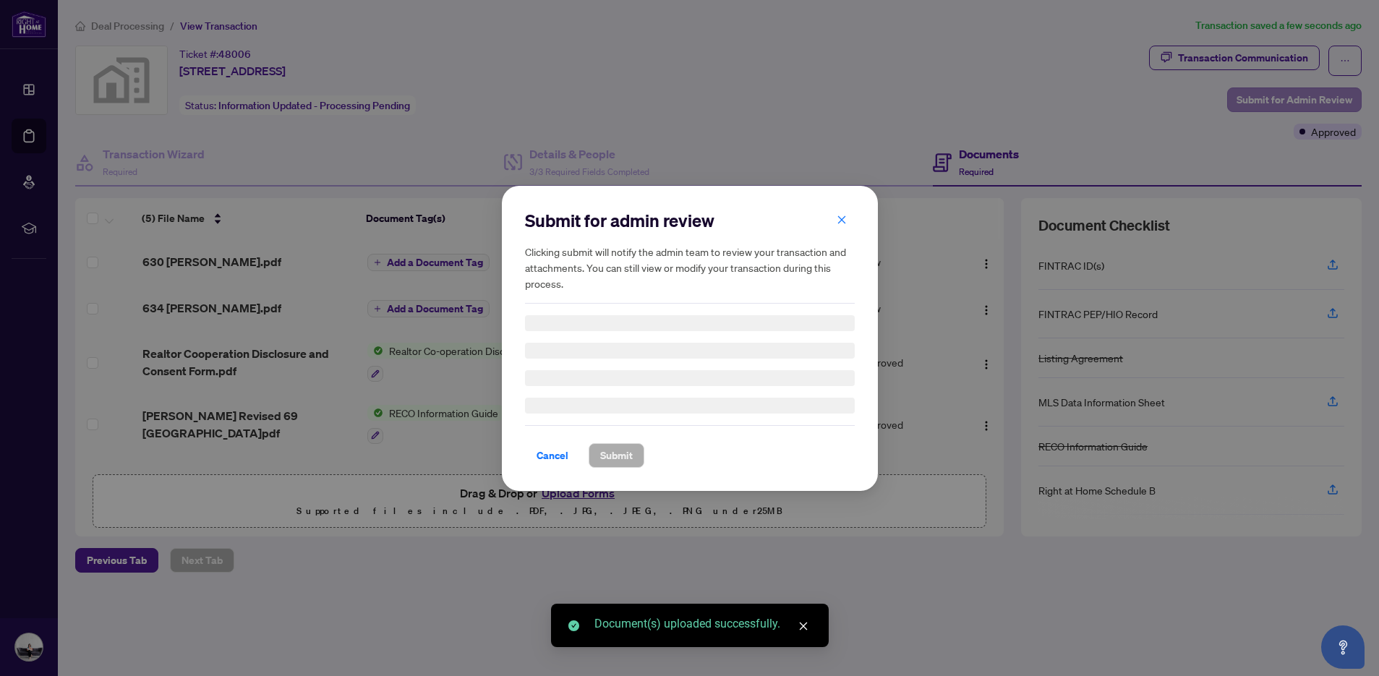 The width and height of the screenshot is (1379, 676). Describe the element at coordinates (573, 625) in the screenshot. I see `span: check-circle` at that location.